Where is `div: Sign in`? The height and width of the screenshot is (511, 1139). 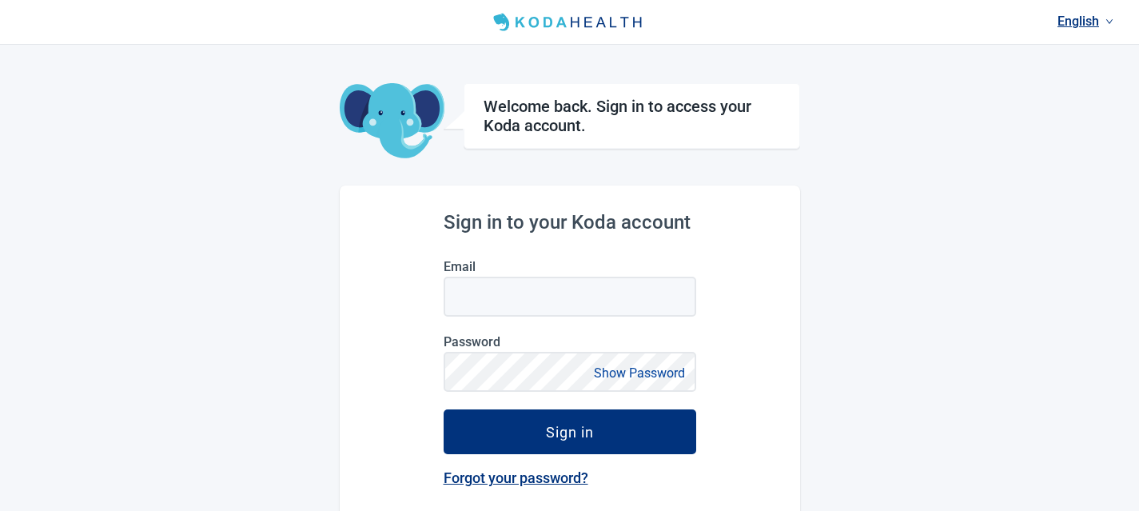 div: Sign in is located at coordinates (570, 432).